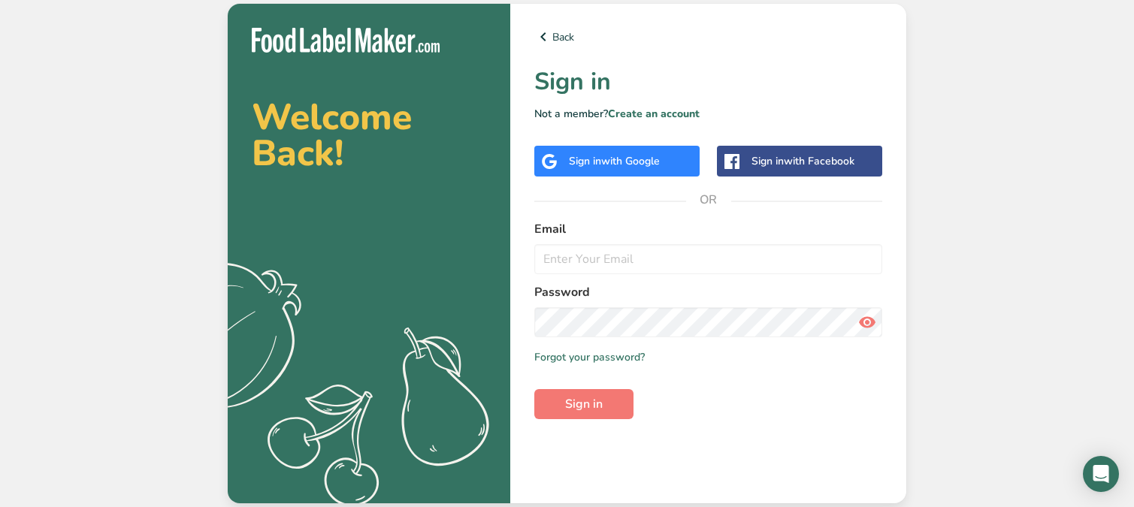 The height and width of the screenshot is (507, 1134). I want to click on a: Forgot your password?, so click(589, 357).